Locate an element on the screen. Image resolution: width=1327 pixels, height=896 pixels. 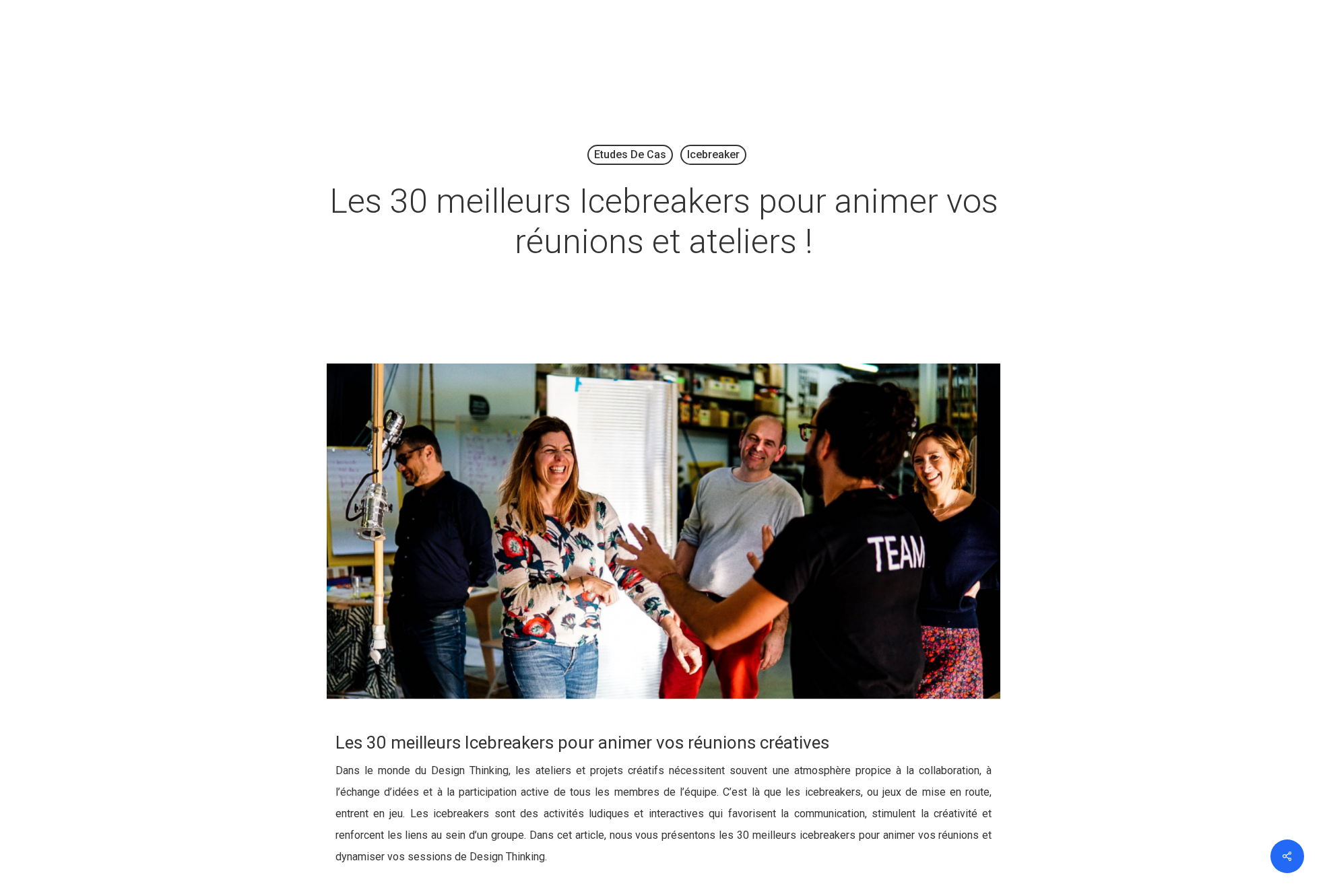
p: Dans le monde du Design Thinking, les ateliers et projets créatifs nécessitent souvent une atmosp... is located at coordinates (664, 822).